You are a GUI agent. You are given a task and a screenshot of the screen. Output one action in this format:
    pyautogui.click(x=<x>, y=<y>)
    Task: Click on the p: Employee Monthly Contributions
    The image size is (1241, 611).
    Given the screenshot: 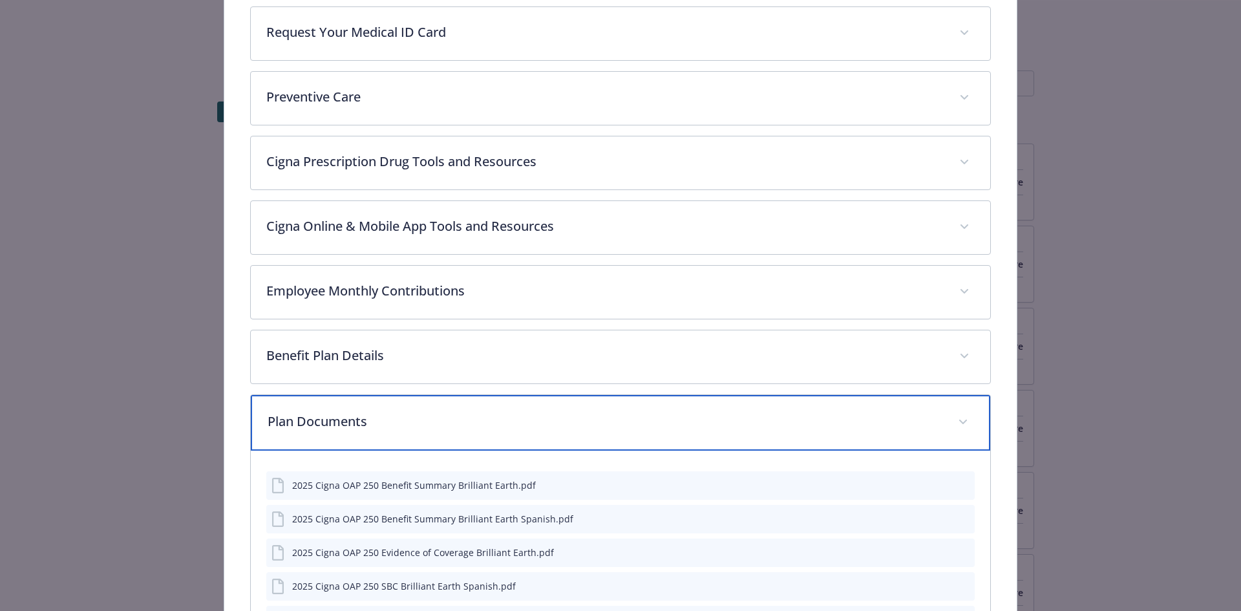 What is the action you would take?
    pyautogui.click(x=605, y=291)
    